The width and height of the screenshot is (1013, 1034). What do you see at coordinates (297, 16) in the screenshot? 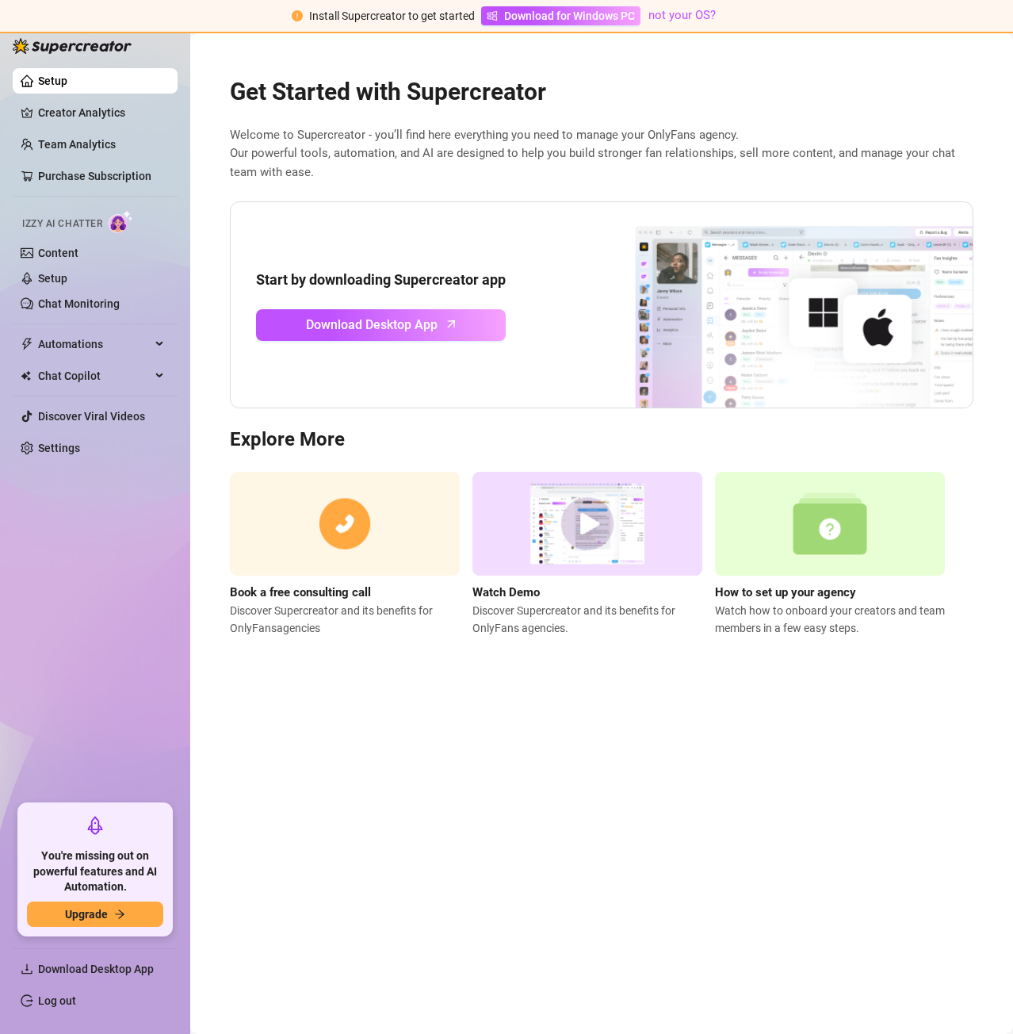
I see `span: exclamation-circle` at bounding box center [297, 16].